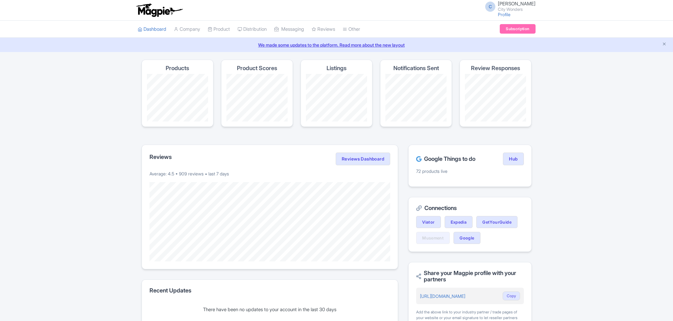 Image resolution: width=673 pixels, height=321 pixels. What do you see at coordinates (270, 309) in the screenshot?
I see `div: There have been no updates to your account in the last 30 days` at bounding box center [270, 309].